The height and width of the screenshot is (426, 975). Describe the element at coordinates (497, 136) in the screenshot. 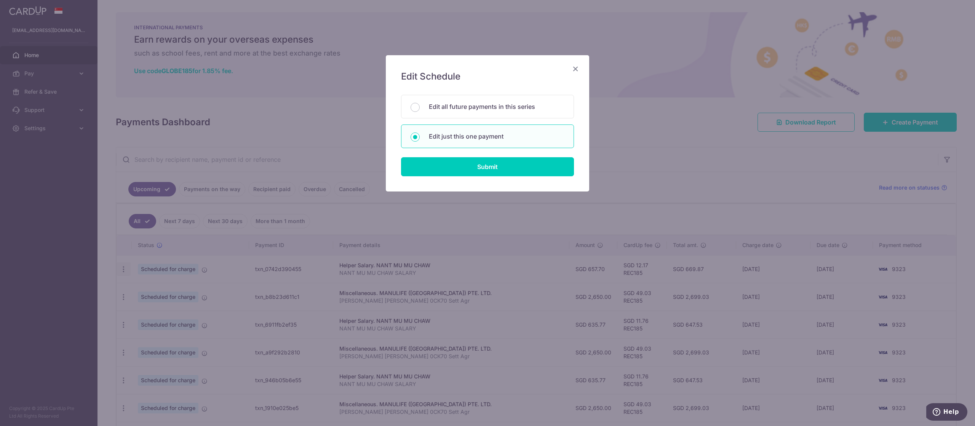

I see `p: Edit just this one payment` at that location.